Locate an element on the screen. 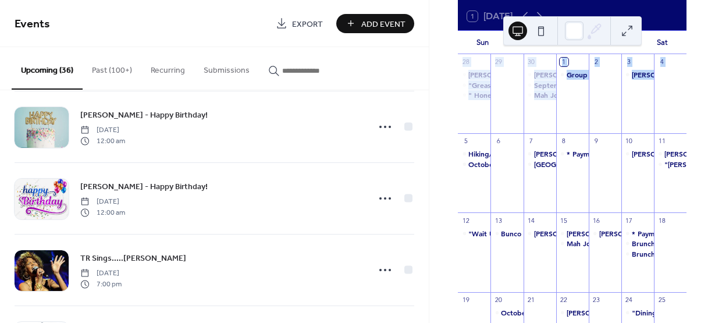  div: 11 is located at coordinates (661, 141).